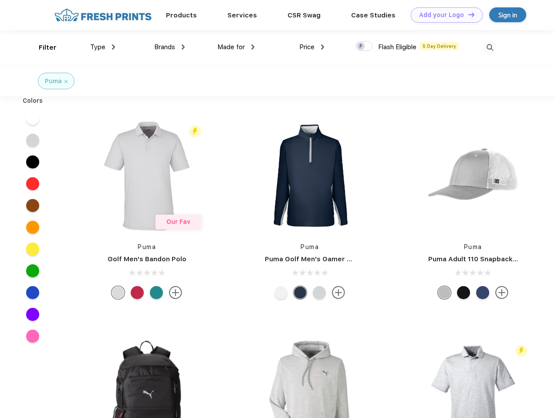  Describe the element at coordinates (33, 101) in the screenshot. I see `div: Colors` at that location.